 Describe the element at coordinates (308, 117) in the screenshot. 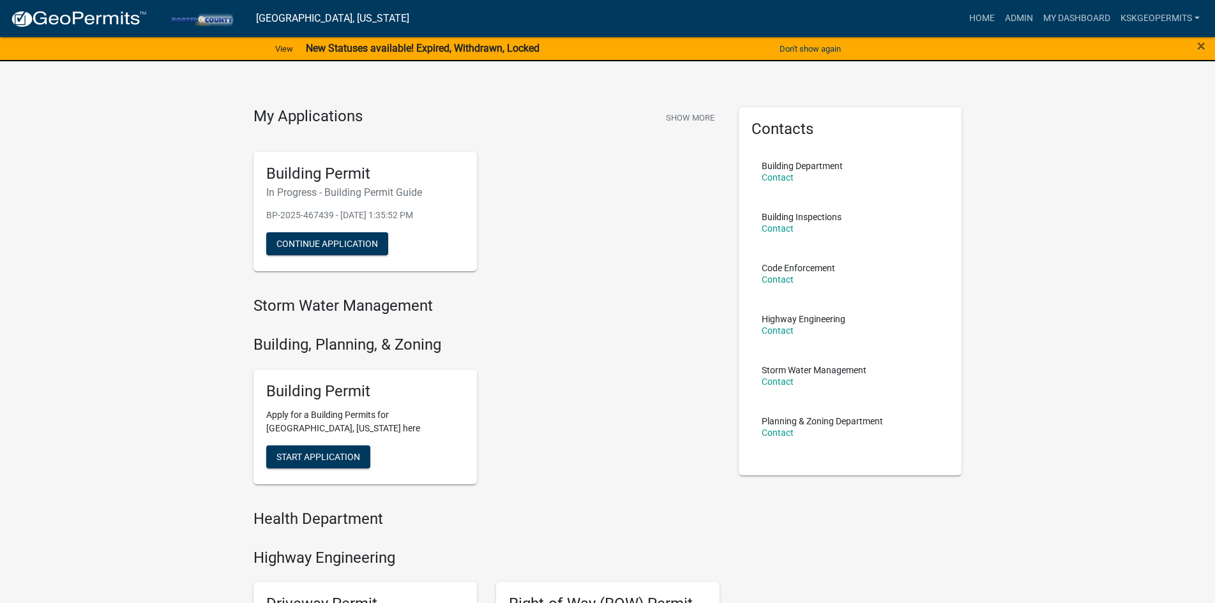

I see `h4: My Applications` at that location.